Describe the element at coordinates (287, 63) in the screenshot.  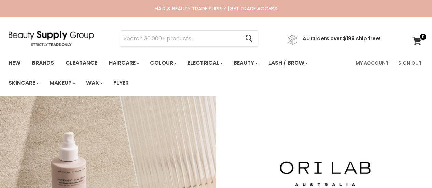
I see `a: Lash / Brow` at that location.